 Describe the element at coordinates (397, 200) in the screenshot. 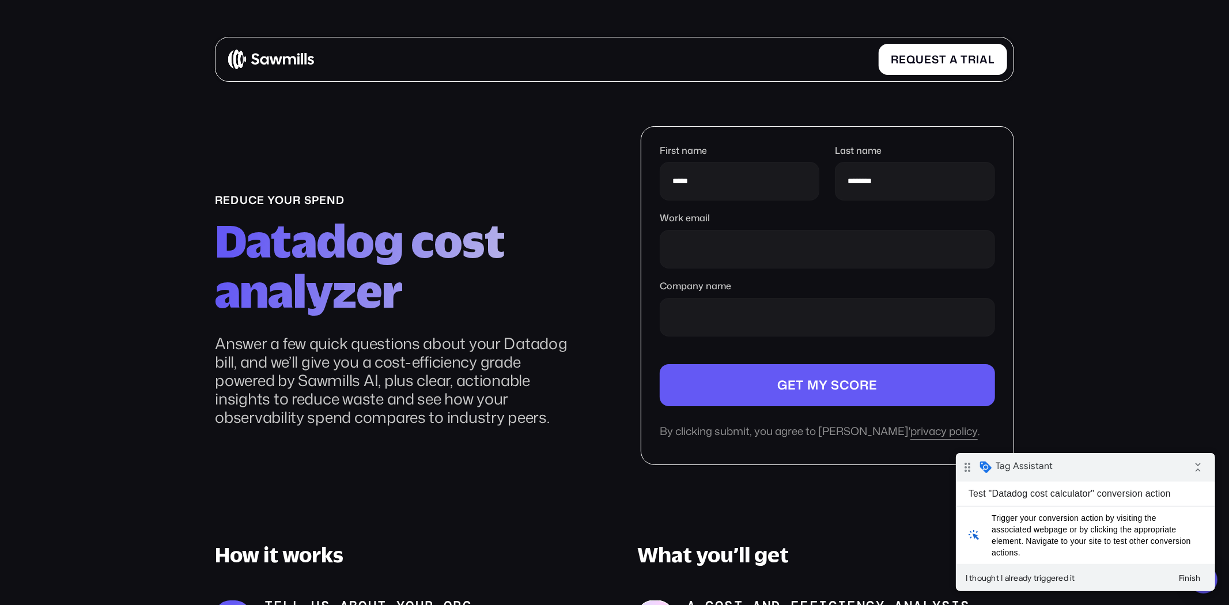

I see `div: reduce your spend` at that location.